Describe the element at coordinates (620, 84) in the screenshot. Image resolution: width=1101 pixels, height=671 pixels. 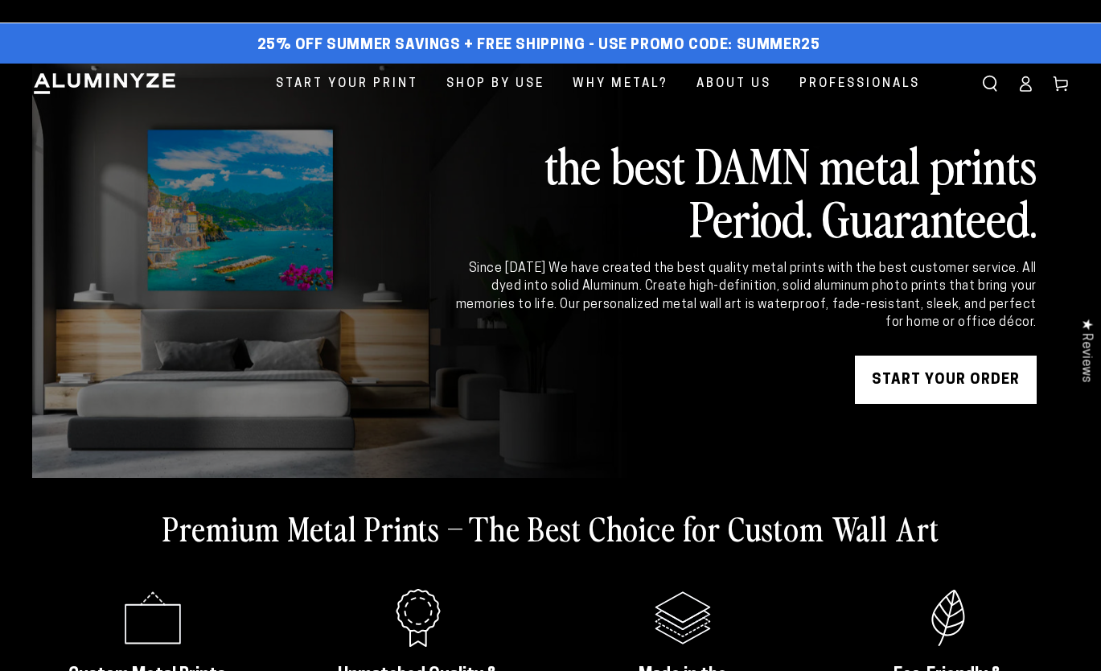
I see `a: Why Metal?` at that location.